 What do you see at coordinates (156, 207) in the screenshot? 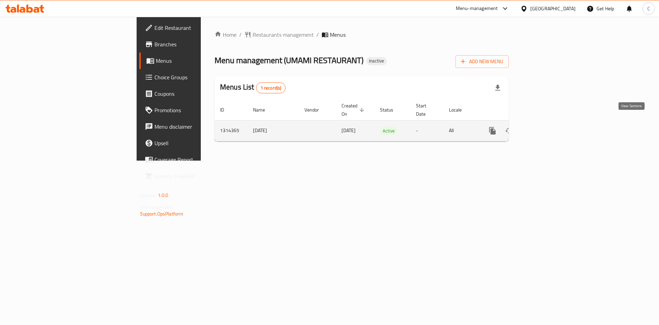
I see `span: Get support on:` at bounding box center [156, 207].